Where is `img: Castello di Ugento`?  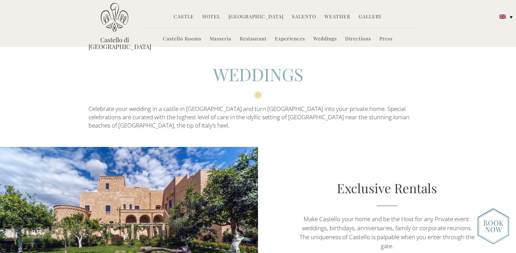 img: Castello di Ugento is located at coordinates (115, 17).